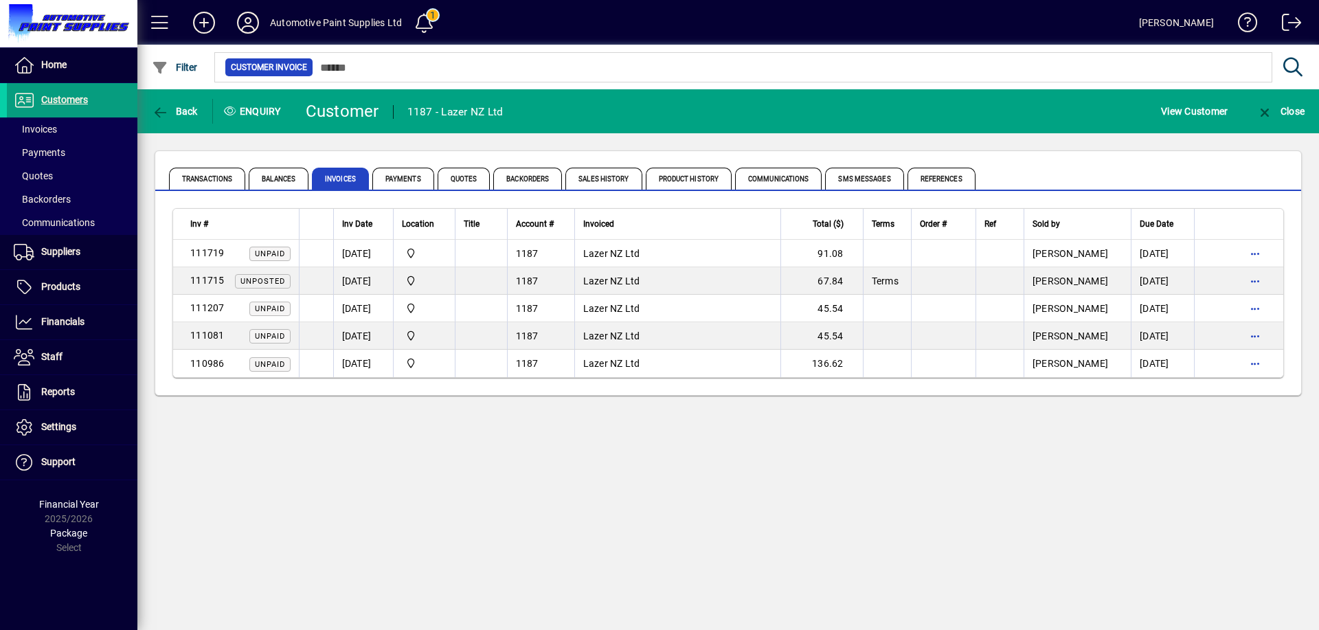  What do you see at coordinates (885, 281) in the screenshot?
I see `span: Terms` at bounding box center [885, 281].